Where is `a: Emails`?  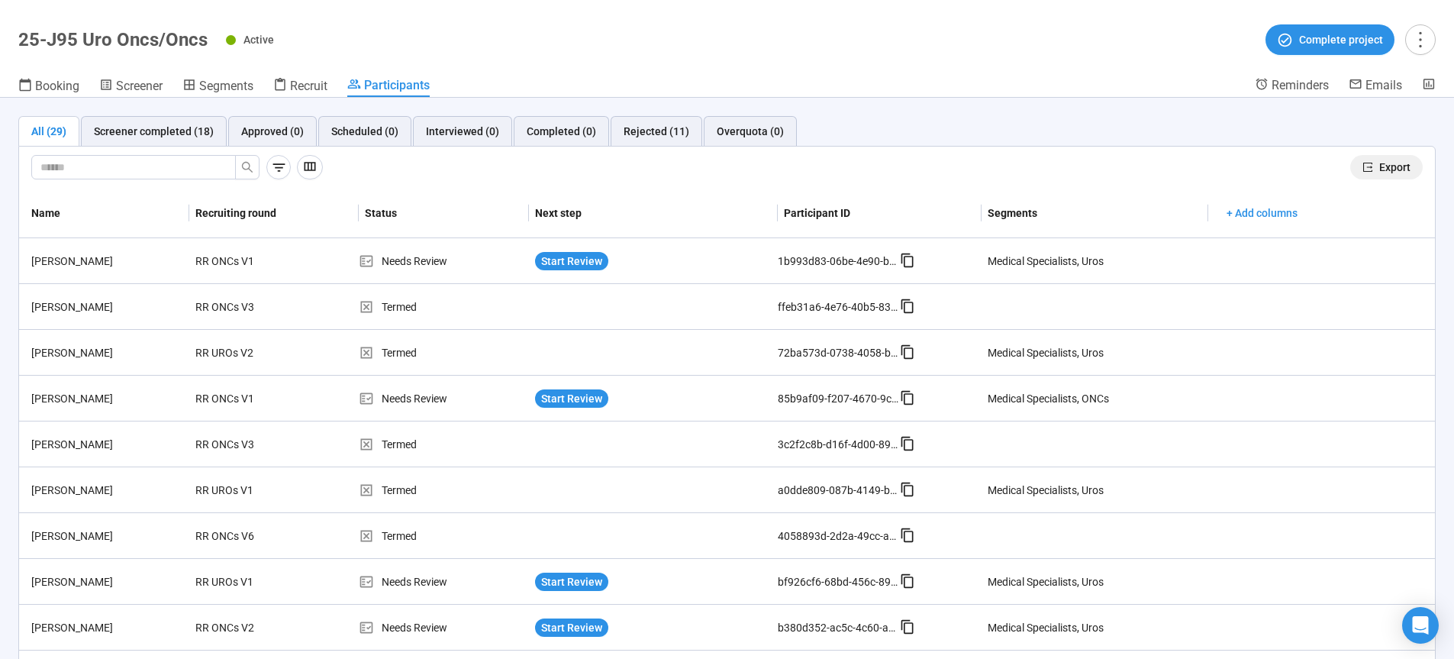 a: Emails is located at coordinates (1376, 86).